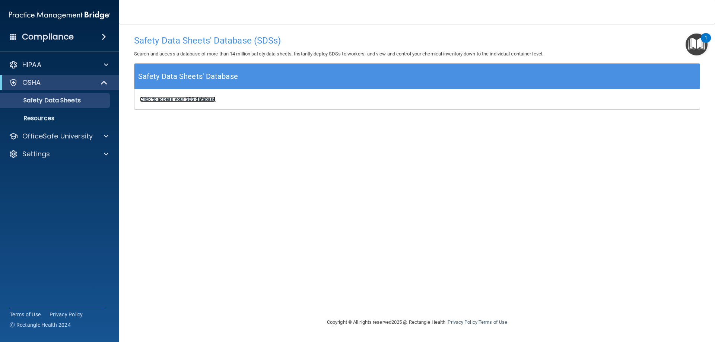 This screenshot has height=342, width=715. Describe the element at coordinates (60, 15) in the screenshot. I see `img: PMB logo` at that location.